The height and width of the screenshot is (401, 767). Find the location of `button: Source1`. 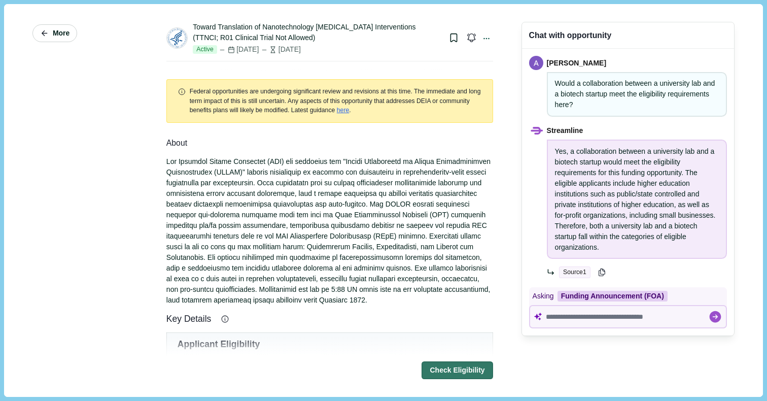

button: Source1 is located at coordinates (575, 272).